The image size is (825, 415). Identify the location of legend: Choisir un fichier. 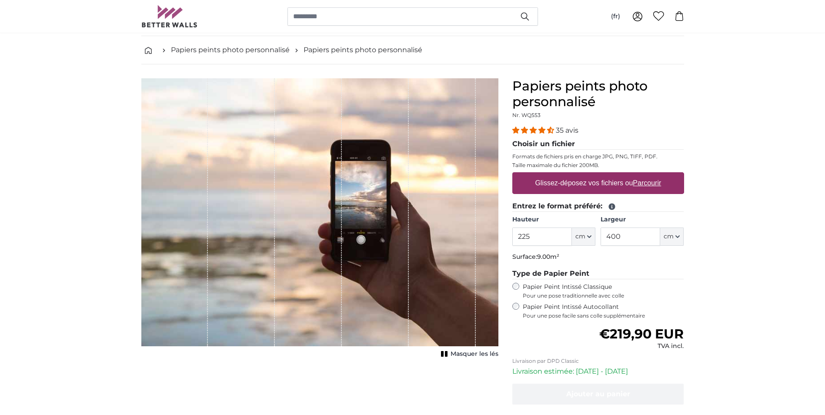
(598, 144).